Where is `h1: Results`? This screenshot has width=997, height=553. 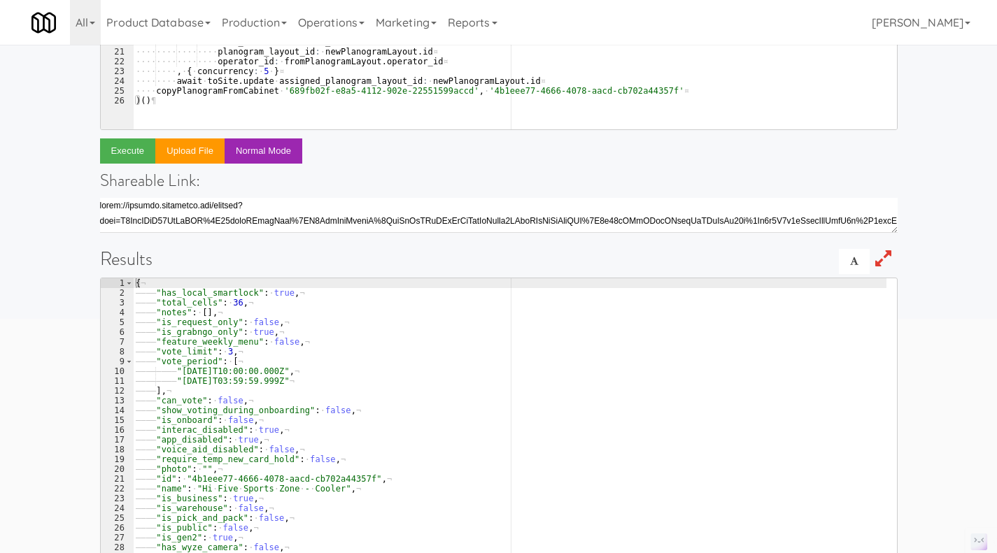
h1: Results is located at coordinates (499, 259).